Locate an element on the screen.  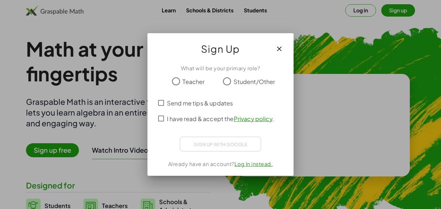
a: Privacy policy is located at coordinates (253, 118).